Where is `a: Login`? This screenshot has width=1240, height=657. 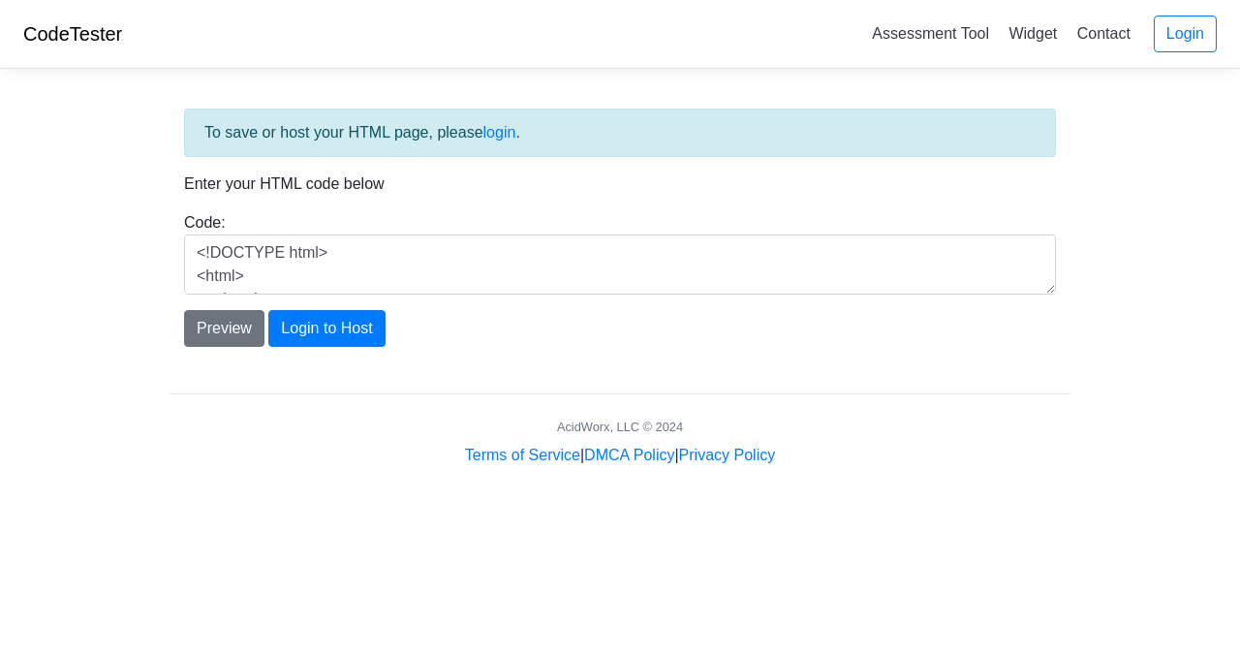
a: Login is located at coordinates (1185, 34).